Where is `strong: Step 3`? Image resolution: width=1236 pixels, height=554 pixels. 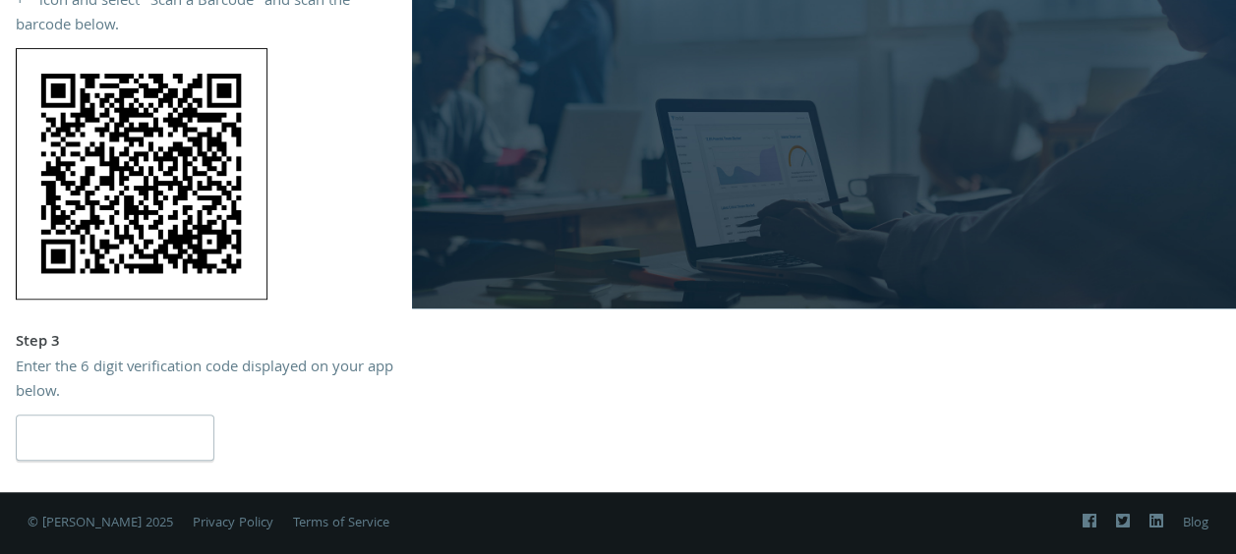
strong: Step 3 is located at coordinates (37, 343).